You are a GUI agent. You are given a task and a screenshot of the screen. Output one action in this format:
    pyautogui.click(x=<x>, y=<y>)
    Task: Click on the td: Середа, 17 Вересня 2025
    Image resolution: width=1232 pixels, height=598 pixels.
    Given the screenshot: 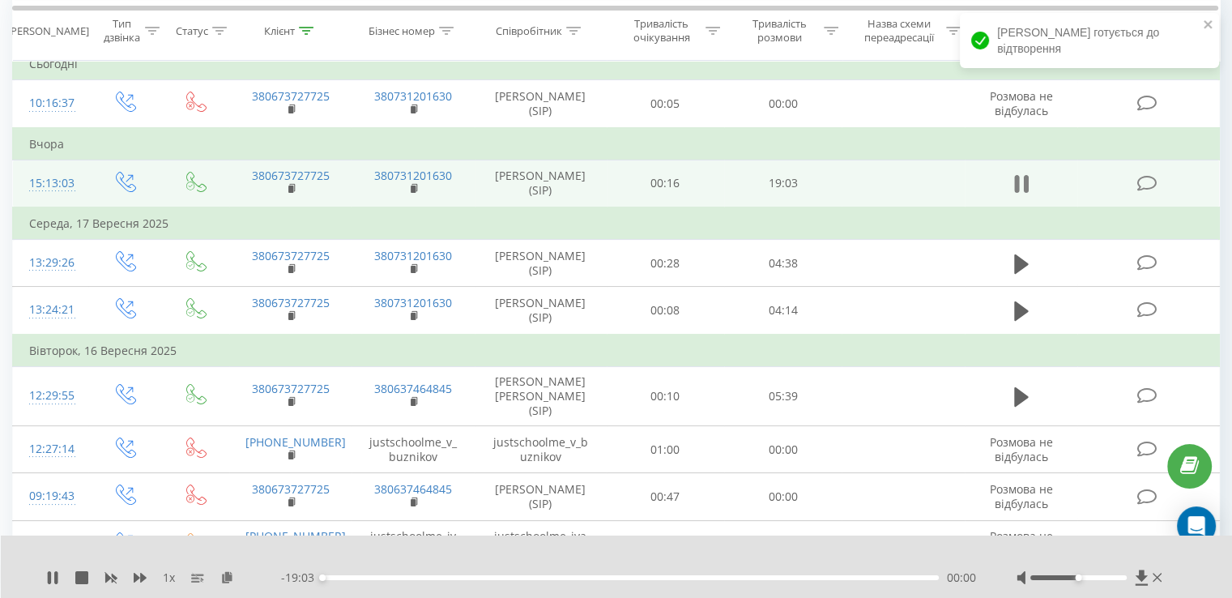 What is the action you would take?
    pyautogui.click(x=616, y=224)
    